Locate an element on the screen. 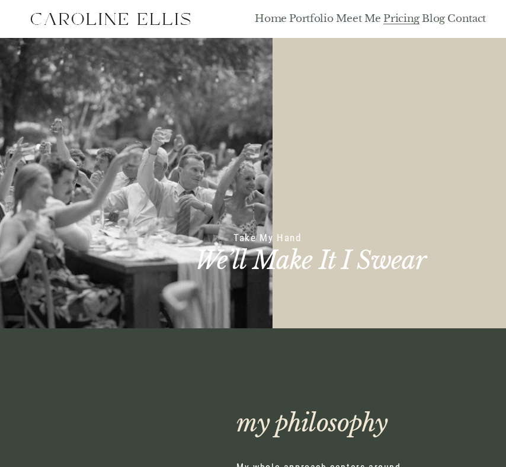 The image size is (506, 467). a: Meet Me is located at coordinates (358, 19).